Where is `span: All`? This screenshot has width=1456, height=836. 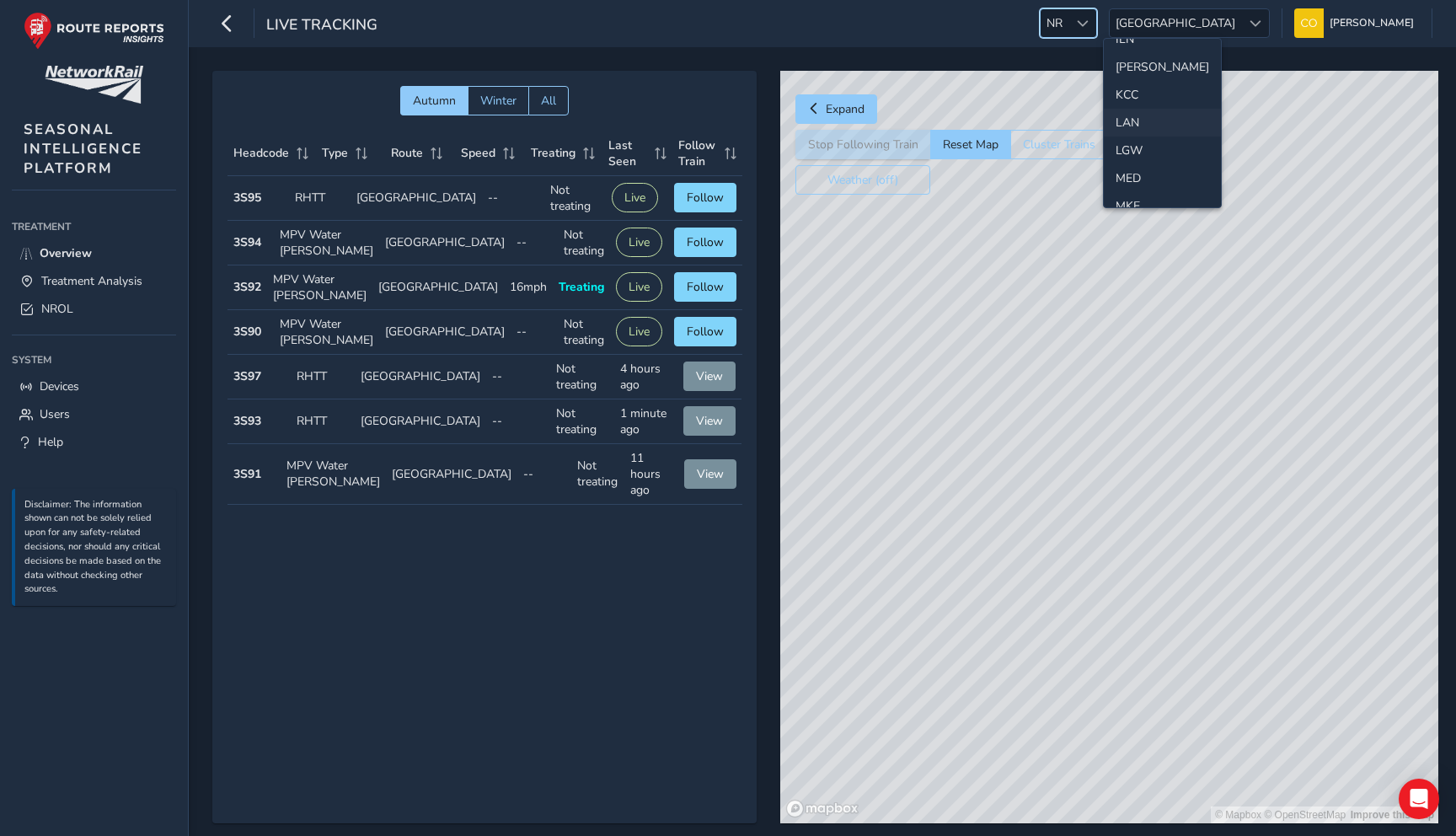
span: All is located at coordinates (548, 101).